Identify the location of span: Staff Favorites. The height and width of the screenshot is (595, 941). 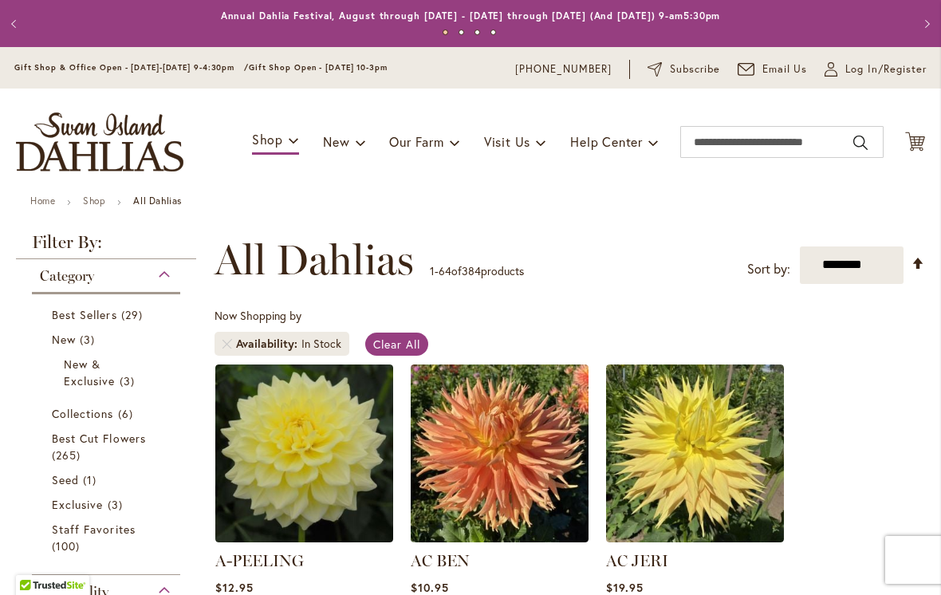
(93, 529).